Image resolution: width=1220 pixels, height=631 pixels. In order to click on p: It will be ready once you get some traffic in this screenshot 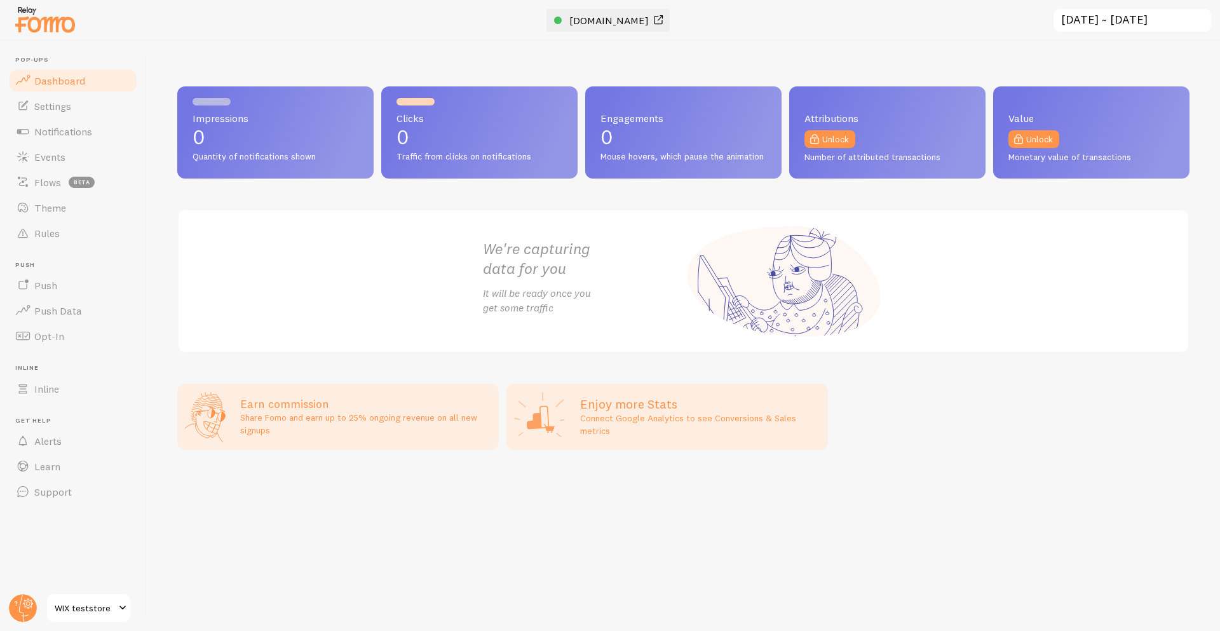, I will do `click(583, 301)`.